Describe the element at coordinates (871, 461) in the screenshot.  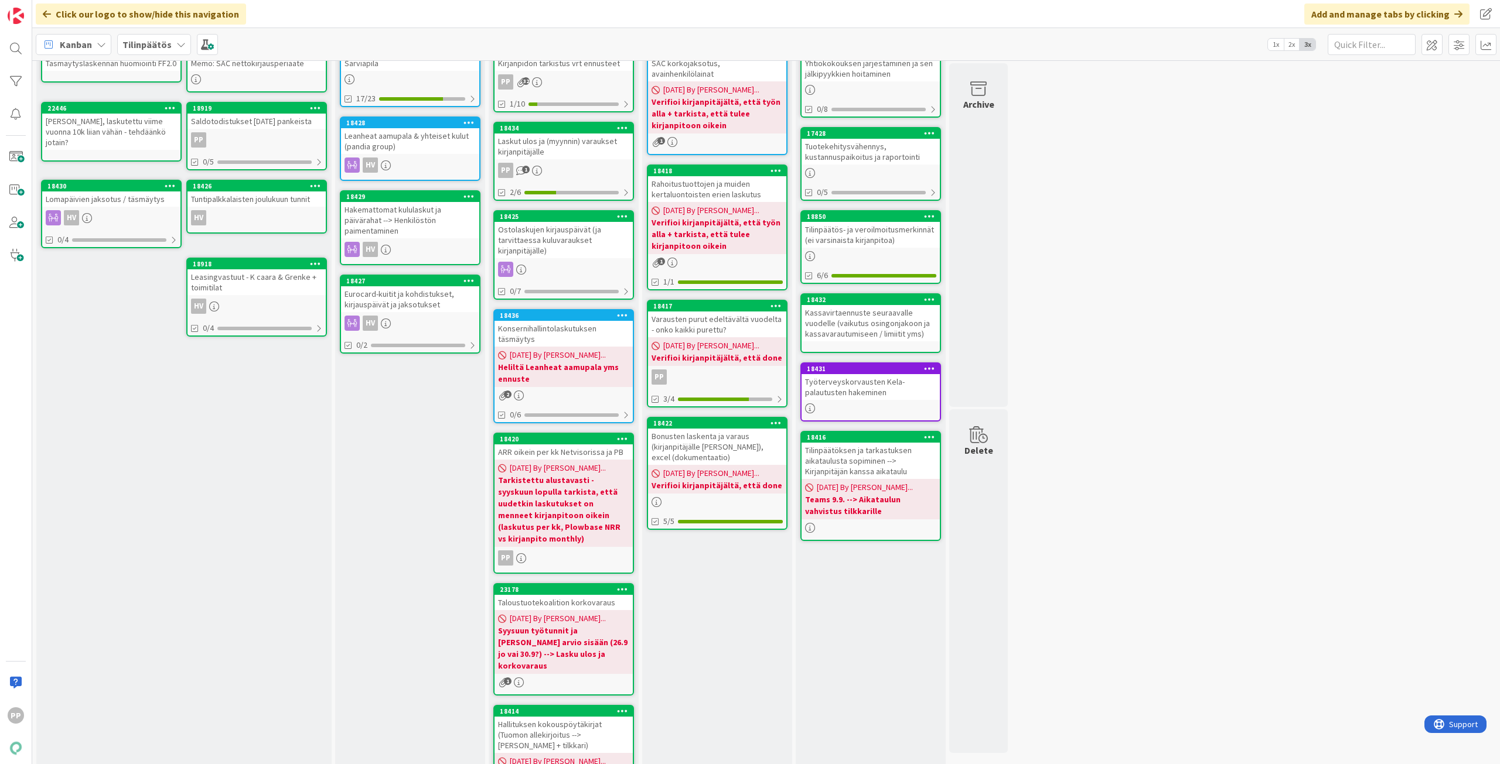
I see `div: Tilinpäätöksen ja tarkastuksen aikataulusta sopiminen --> Kirjanpitäjän kanssa aikataulu` at that location.